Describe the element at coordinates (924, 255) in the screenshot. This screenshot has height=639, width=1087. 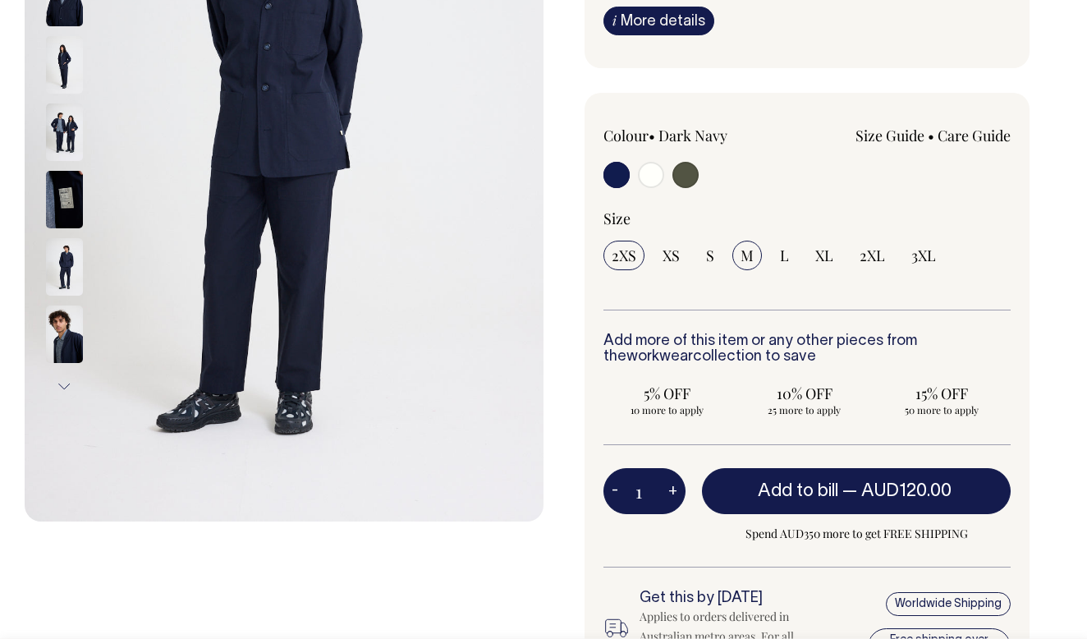
I see `span: 3XL` at that location.